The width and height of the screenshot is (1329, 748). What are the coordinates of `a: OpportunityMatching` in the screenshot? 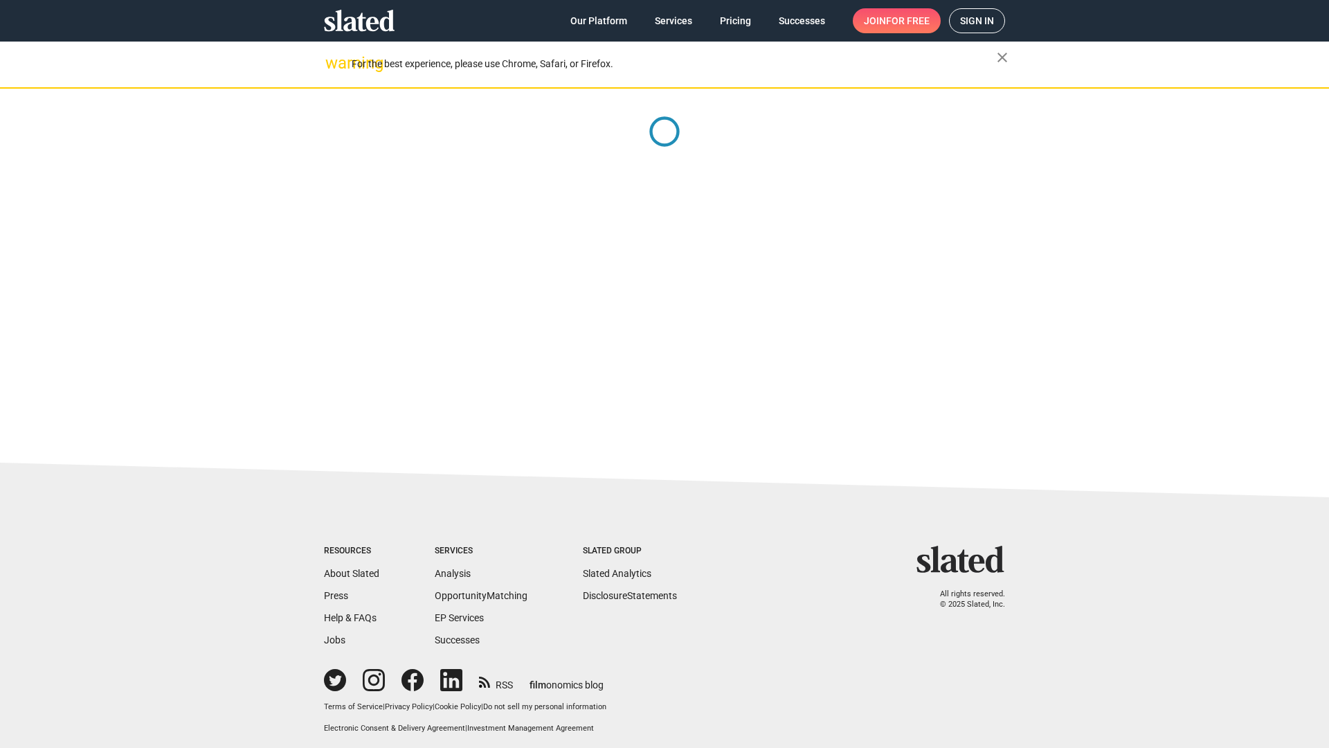 It's located at (481, 595).